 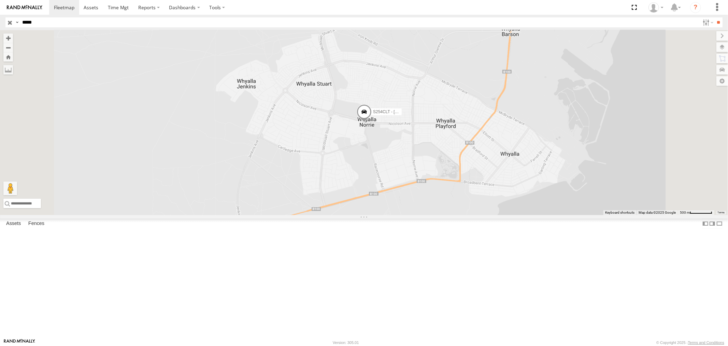 What do you see at coordinates (8, 38) in the screenshot?
I see `button: Zoom in` at bounding box center [8, 38].